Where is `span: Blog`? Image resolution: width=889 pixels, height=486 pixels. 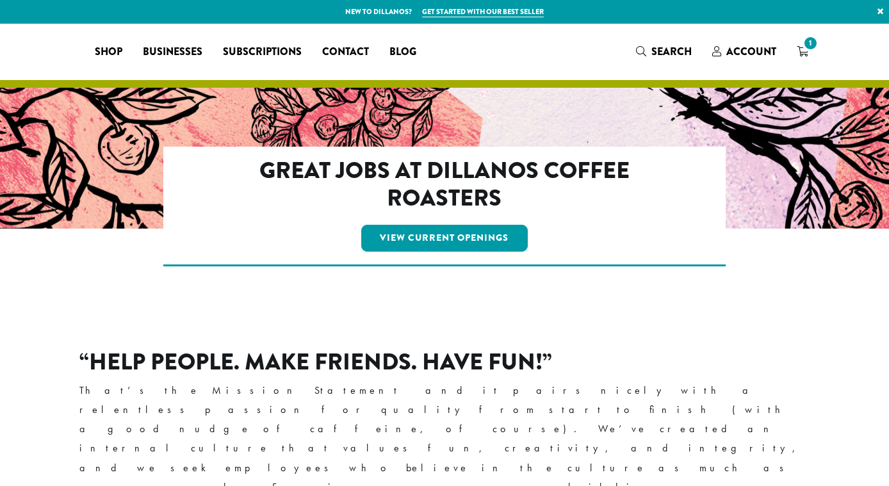 span: Blog is located at coordinates (403, 52).